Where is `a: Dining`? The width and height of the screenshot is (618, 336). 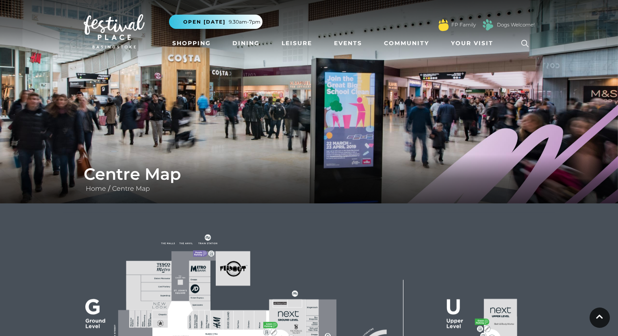
a: Dining is located at coordinates (246, 43).